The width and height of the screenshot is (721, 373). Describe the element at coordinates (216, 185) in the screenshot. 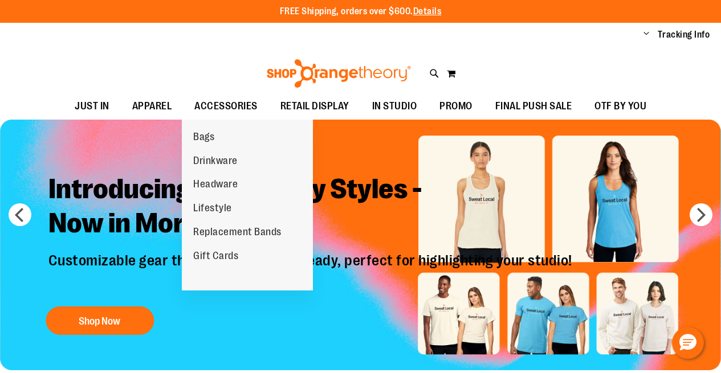

I see `a: Headware` at that location.